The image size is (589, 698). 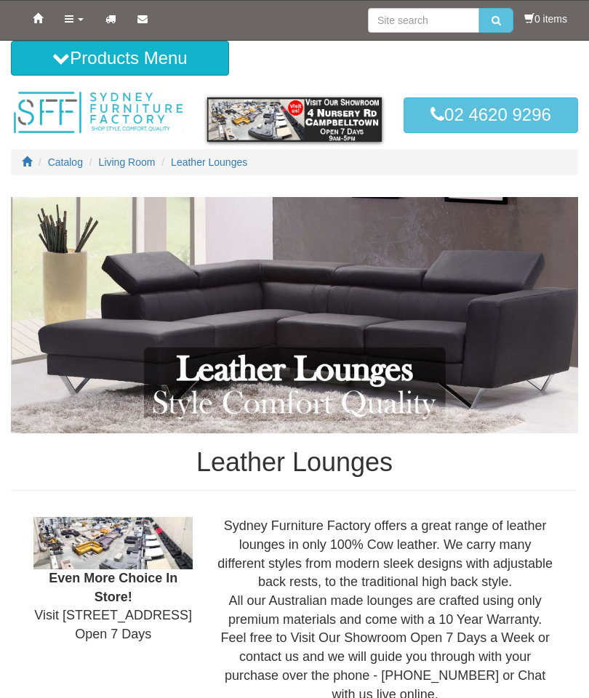 I want to click on img: showroom.gif, so click(x=294, y=119).